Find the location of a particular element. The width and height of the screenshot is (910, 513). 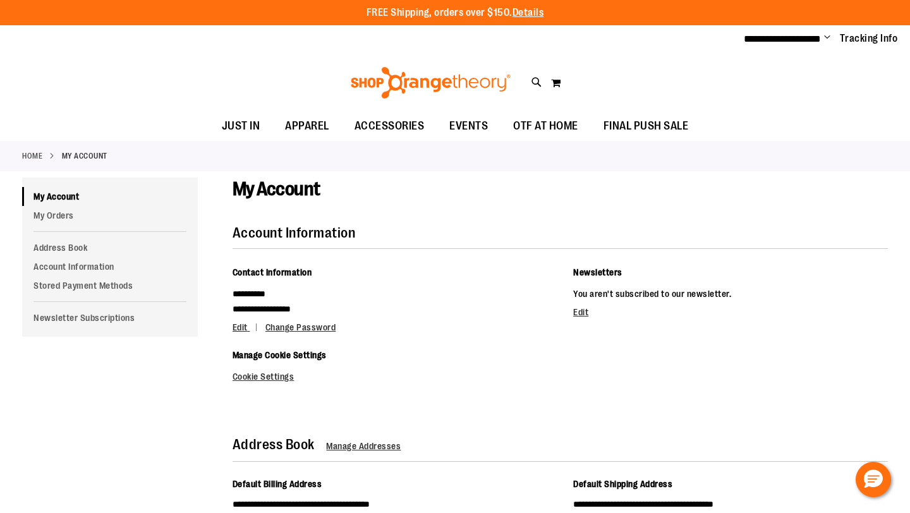

span: Default Billing Address is located at coordinates (277, 484).